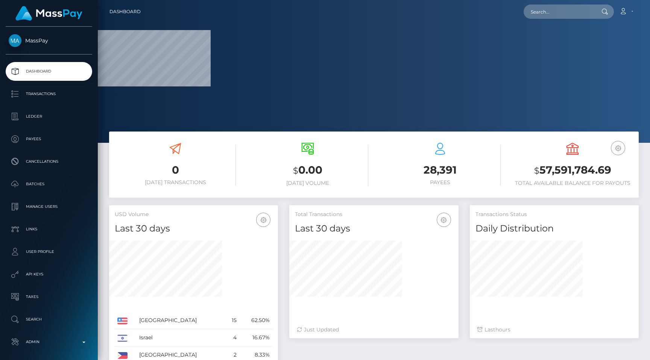  I want to click on p: Manage Users, so click(49, 207).